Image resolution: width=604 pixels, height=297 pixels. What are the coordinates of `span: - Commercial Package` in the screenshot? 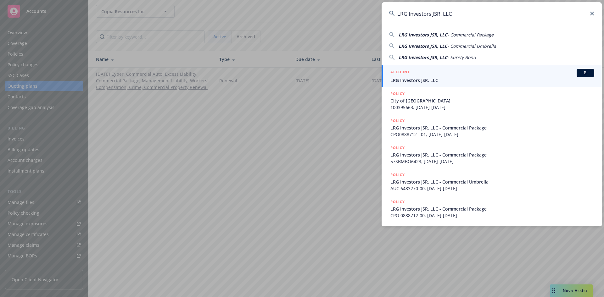 It's located at (470, 35).